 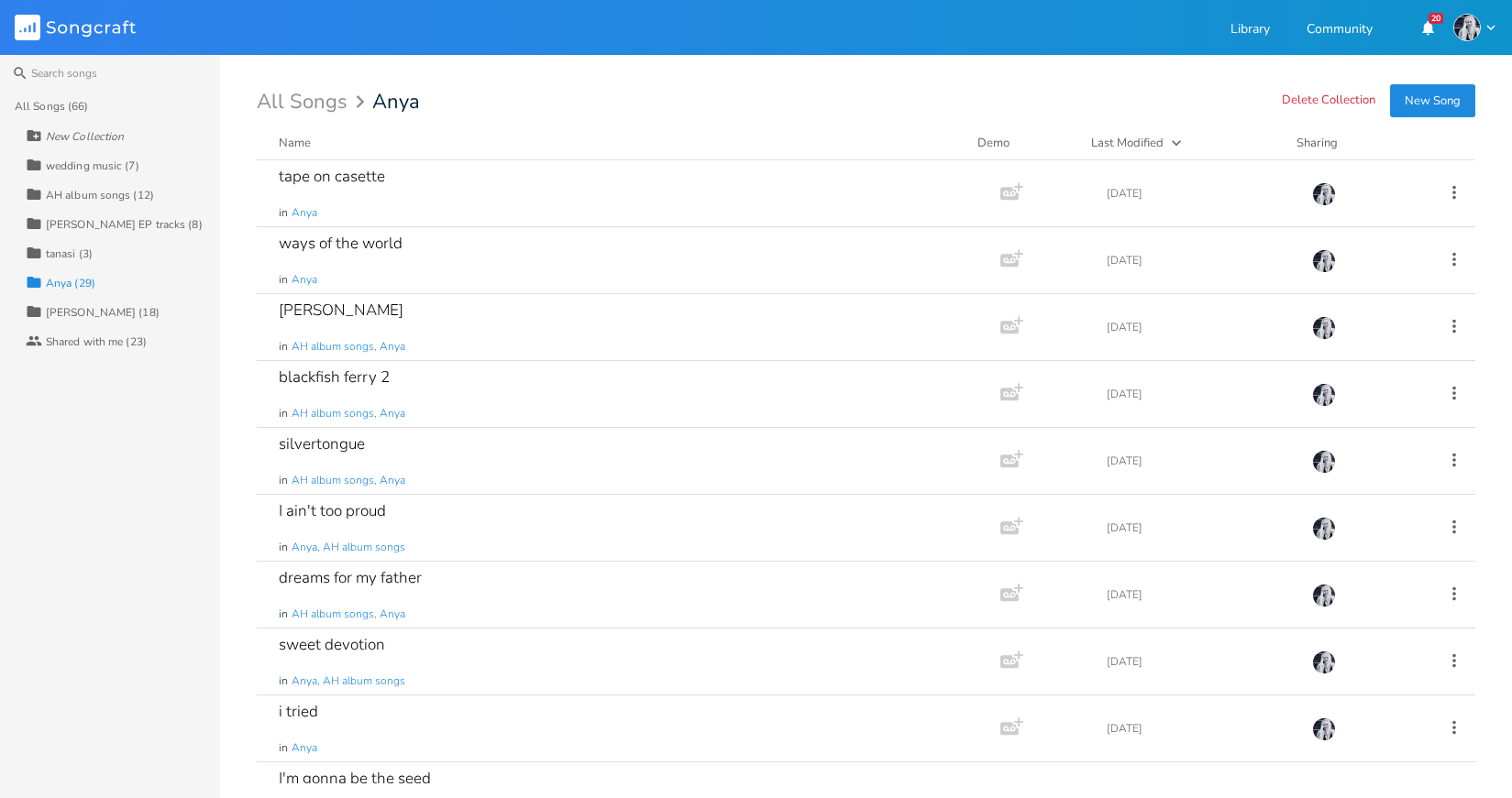 What do you see at coordinates (96, 342) in the screenshot?
I see `div: Shared with me (23)` at bounding box center [96, 342].